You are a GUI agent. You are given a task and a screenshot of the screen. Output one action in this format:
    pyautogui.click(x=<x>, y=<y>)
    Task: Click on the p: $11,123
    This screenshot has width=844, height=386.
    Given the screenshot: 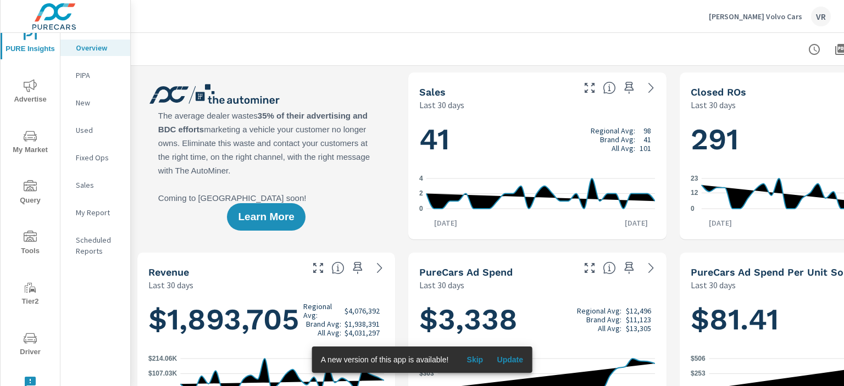 What is the action you would take?
    pyautogui.click(x=639, y=320)
    